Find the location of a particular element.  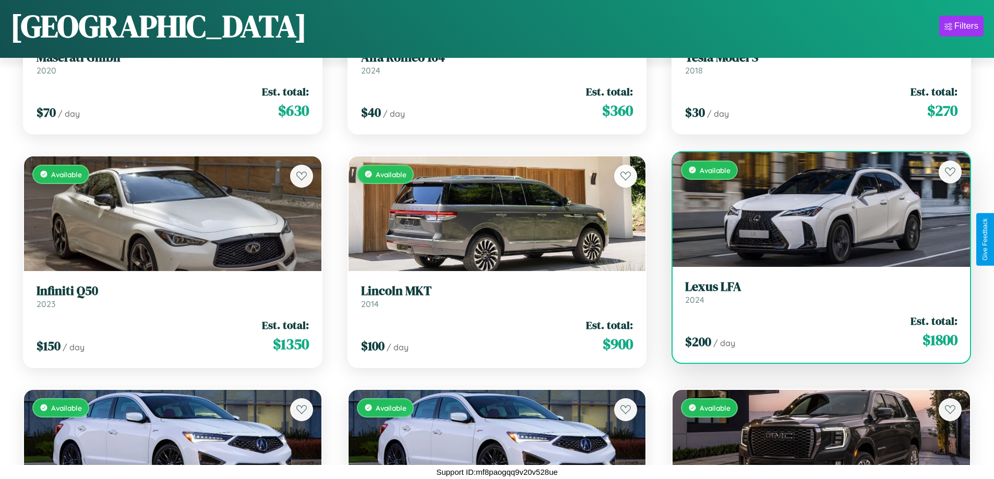

div: Filters is located at coordinates (966, 26).